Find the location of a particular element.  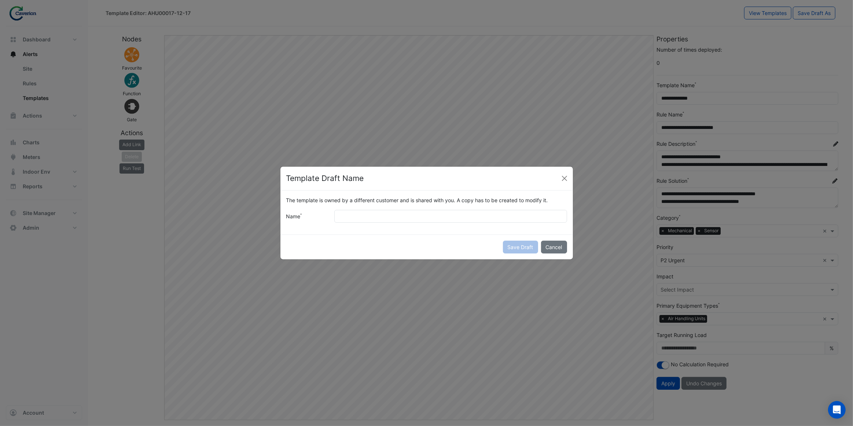

h4: Template Draft Name is located at coordinates (325, 179).